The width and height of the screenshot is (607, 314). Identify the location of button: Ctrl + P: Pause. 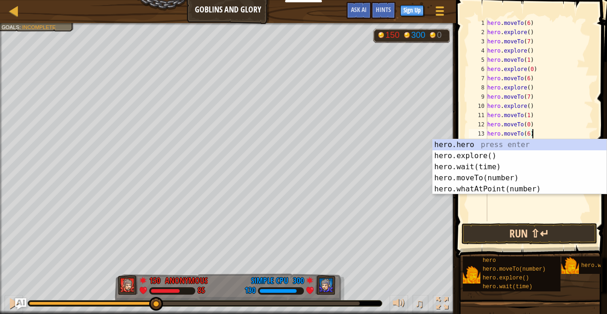
(14, 304).